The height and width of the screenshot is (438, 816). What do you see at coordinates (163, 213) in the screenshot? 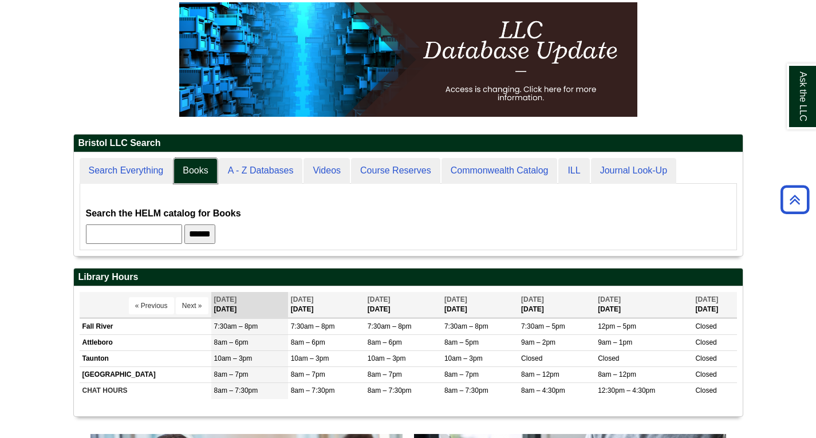
I see `label: Search the HELM catalog for Books` at bounding box center [163, 213].